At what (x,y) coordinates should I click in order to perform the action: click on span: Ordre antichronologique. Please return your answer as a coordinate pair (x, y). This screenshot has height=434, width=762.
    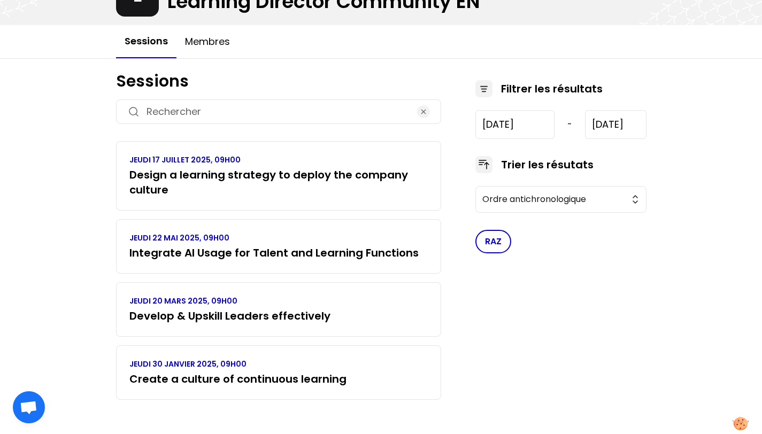
    Looking at the image, I should click on (553, 199).